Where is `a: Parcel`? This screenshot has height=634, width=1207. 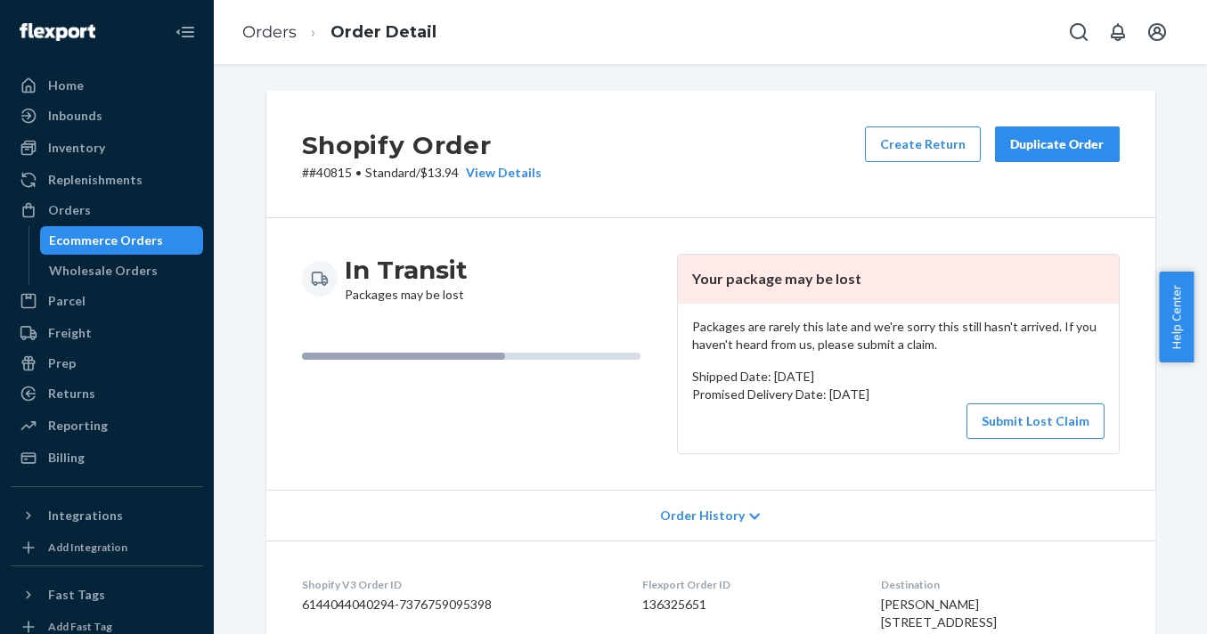 a: Parcel is located at coordinates (107, 301).